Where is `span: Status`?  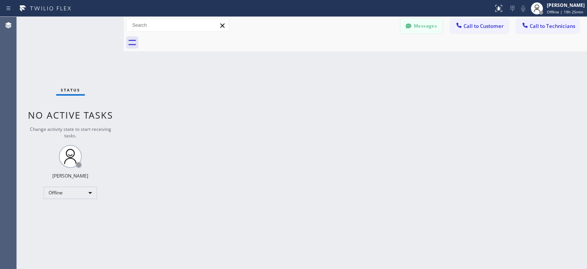 span: Status is located at coordinates (70, 90).